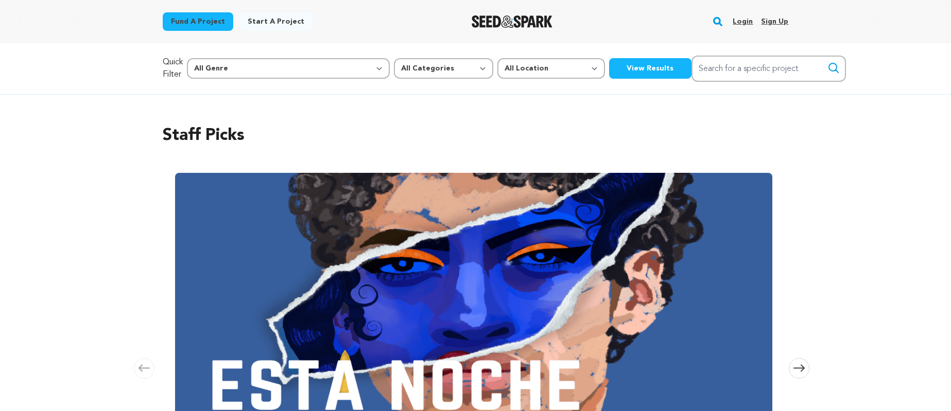 This screenshot has height=411, width=951. What do you see at coordinates (512, 22) in the screenshot?
I see `img: Seed&Spark Logo Dark Mode` at bounding box center [512, 22].